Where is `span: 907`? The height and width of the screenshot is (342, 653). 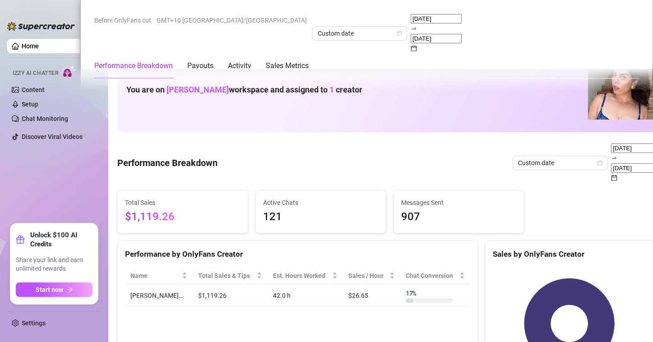 span: 907 is located at coordinates (459, 217).